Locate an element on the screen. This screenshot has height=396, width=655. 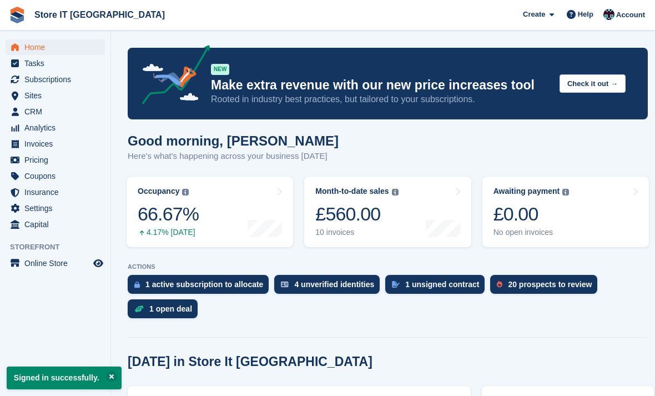
span: Pricing is located at coordinates (58, 160).